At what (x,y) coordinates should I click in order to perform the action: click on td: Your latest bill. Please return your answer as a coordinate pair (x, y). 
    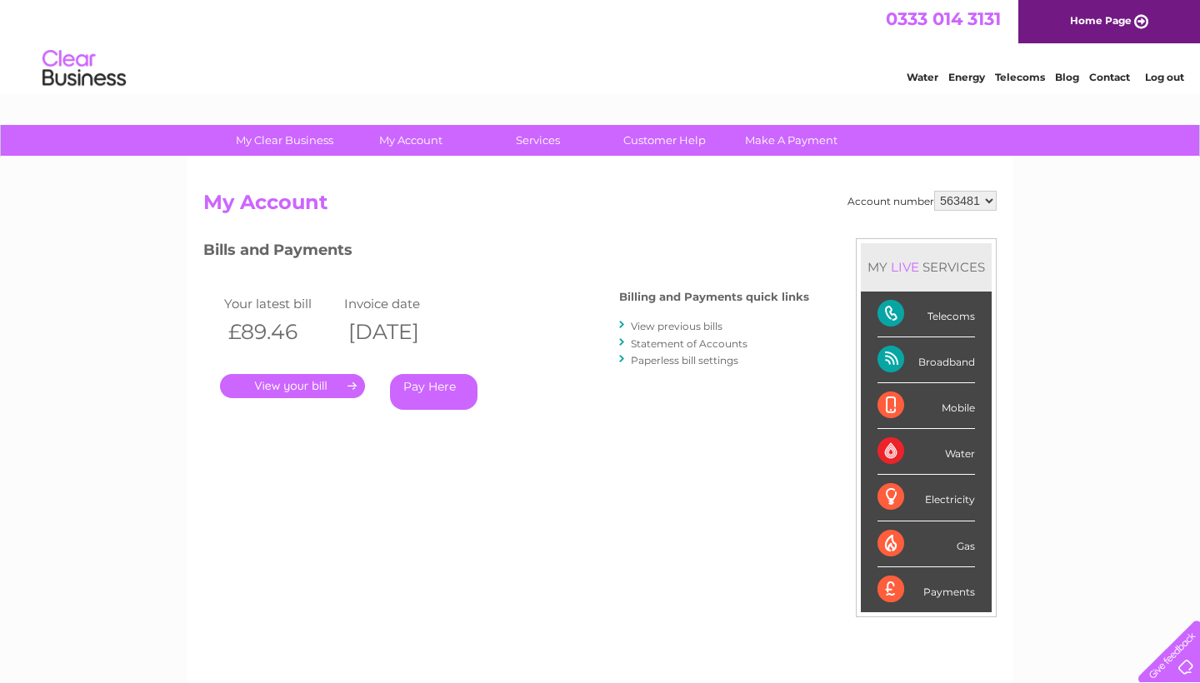
    Looking at the image, I should click on (280, 303).